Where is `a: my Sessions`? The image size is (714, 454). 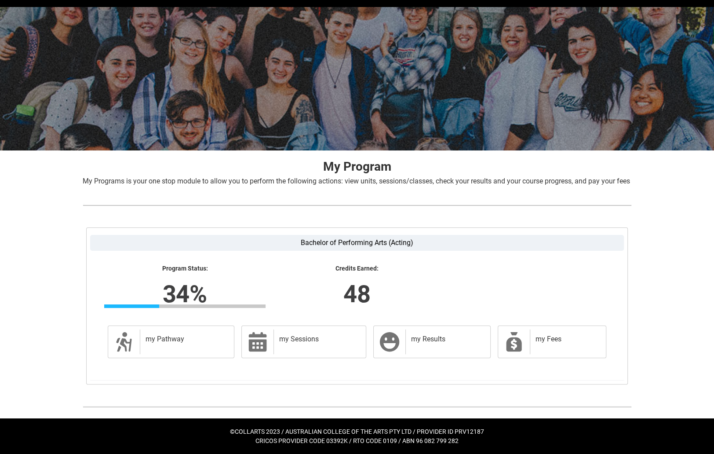 a: my Sessions is located at coordinates (304, 341).